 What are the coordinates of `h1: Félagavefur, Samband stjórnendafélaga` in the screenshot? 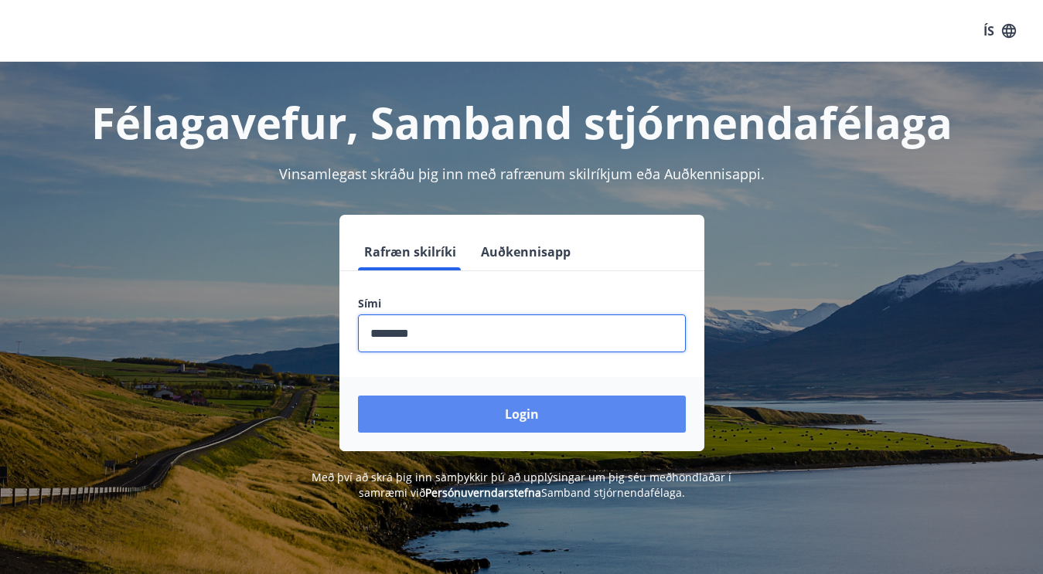 It's located at (521, 122).